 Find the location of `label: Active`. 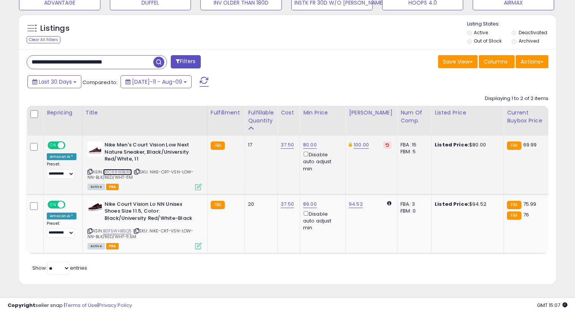

label: Active is located at coordinates (481, 32).